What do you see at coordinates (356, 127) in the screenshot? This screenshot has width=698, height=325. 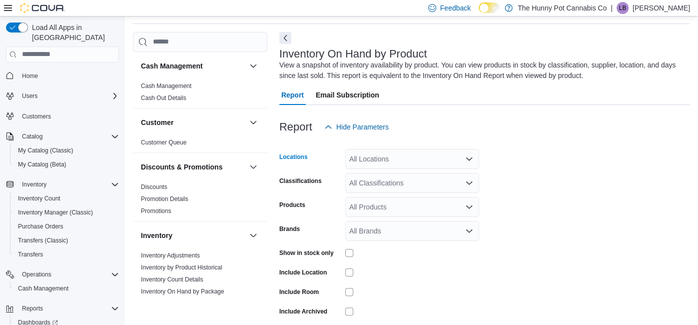 I see `button: Hide Parameters` at bounding box center [356, 127].